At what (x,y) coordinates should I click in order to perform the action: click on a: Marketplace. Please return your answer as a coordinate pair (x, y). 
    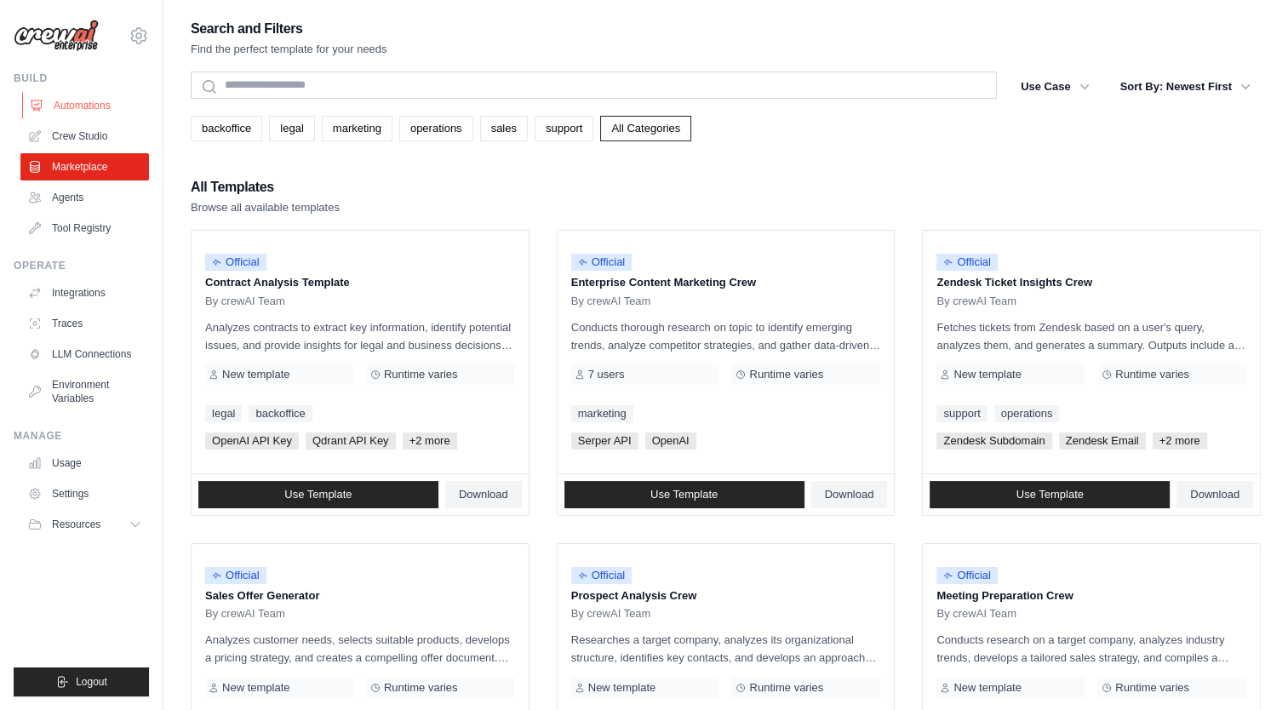
    Looking at the image, I should click on (84, 167).